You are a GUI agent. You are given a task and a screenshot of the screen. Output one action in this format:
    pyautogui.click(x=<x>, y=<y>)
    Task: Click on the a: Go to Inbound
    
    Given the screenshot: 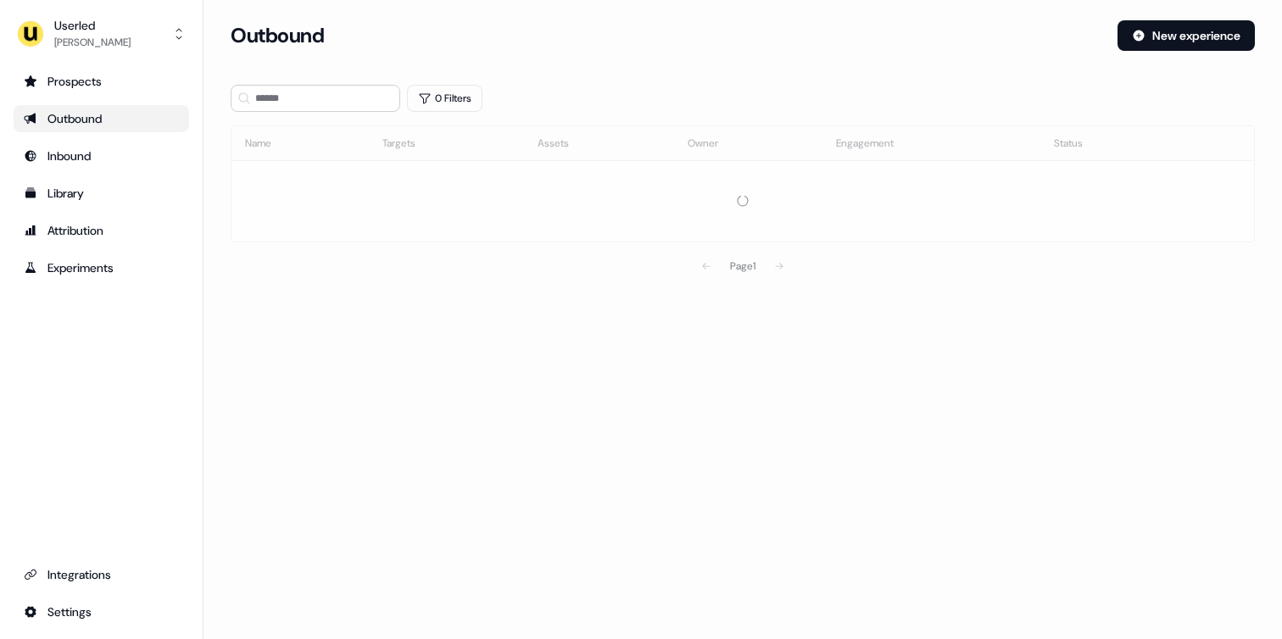 What is the action you would take?
    pyautogui.click(x=101, y=156)
    